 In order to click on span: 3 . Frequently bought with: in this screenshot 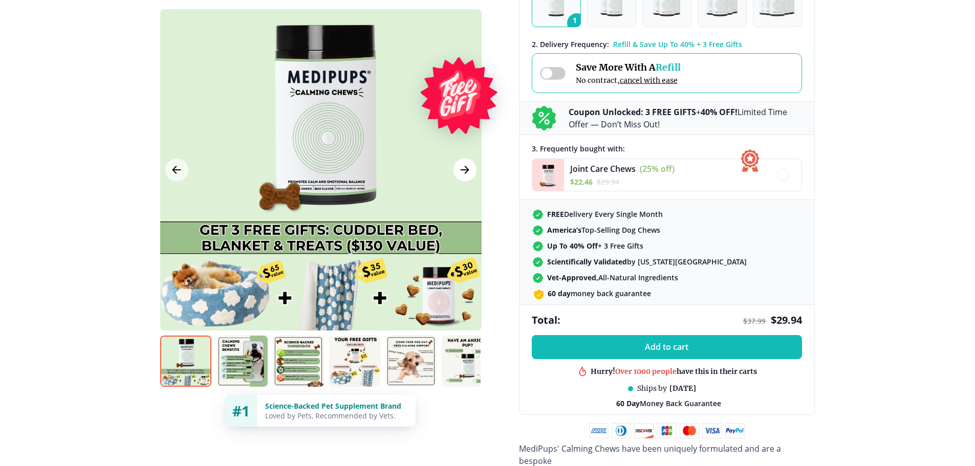, I will do `click(579, 148)`.